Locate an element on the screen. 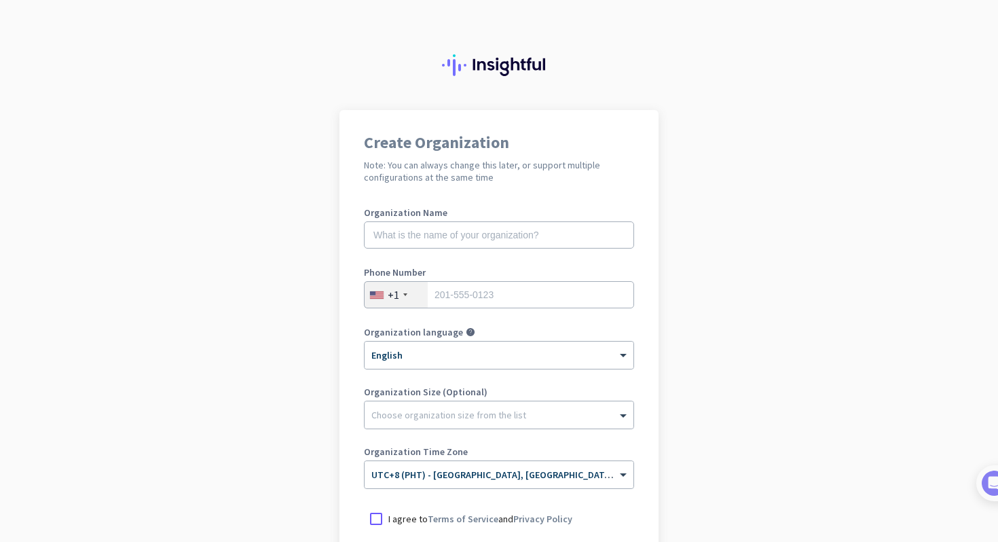 This screenshot has height=542, width=998. input: 201-555-0123 is located at coordinates (499, 295).